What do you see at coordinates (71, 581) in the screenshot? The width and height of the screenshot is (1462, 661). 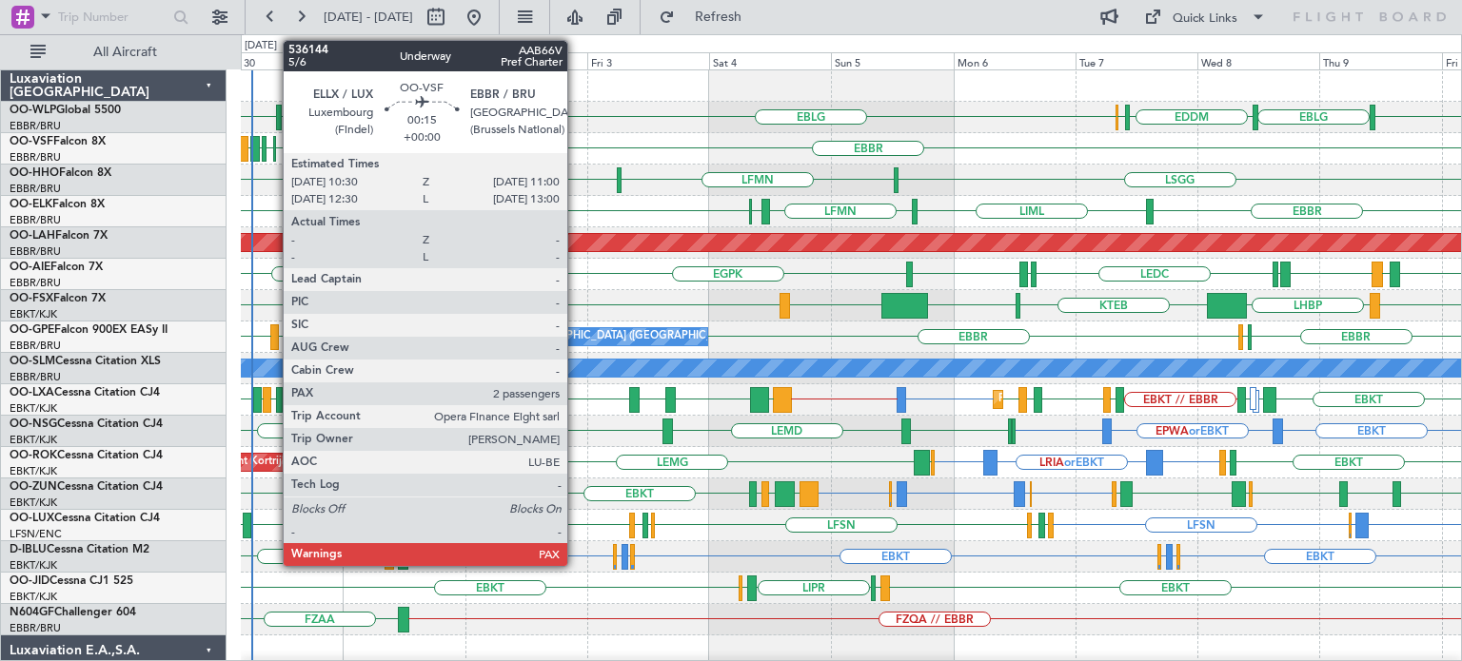 I see `a: OO-JIDCessna CJ1 525` at bounding box center [71, 581].